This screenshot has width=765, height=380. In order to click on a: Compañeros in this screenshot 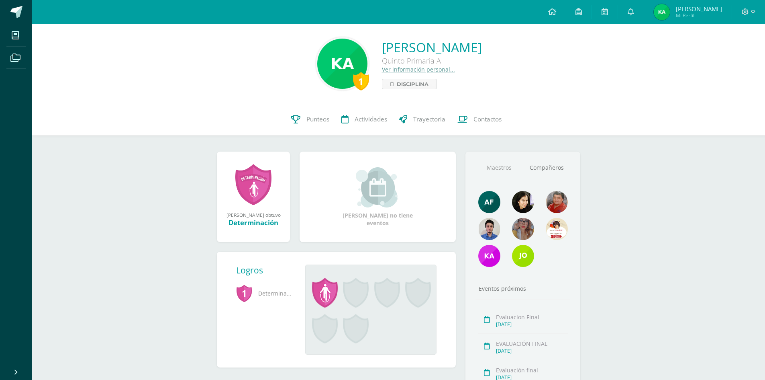, I will do `click(547, 168)`.